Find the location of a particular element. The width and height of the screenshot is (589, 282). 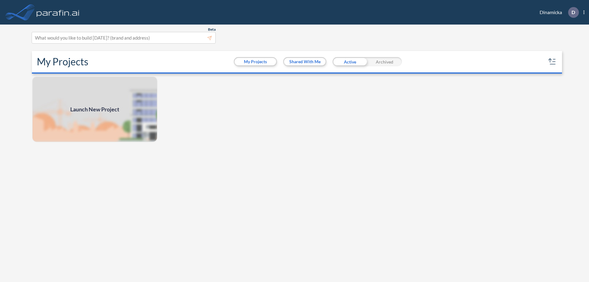

div: Archived is located at coordinates (384, 62).